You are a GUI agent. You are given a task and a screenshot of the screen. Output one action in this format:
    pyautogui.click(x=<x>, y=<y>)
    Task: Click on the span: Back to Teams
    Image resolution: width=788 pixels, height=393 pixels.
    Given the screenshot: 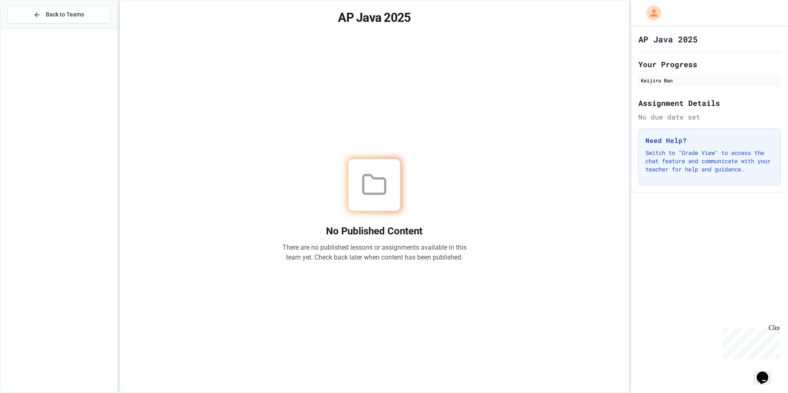 What is the action you would take?
    pyautogui.click(x=65, y=14)
    